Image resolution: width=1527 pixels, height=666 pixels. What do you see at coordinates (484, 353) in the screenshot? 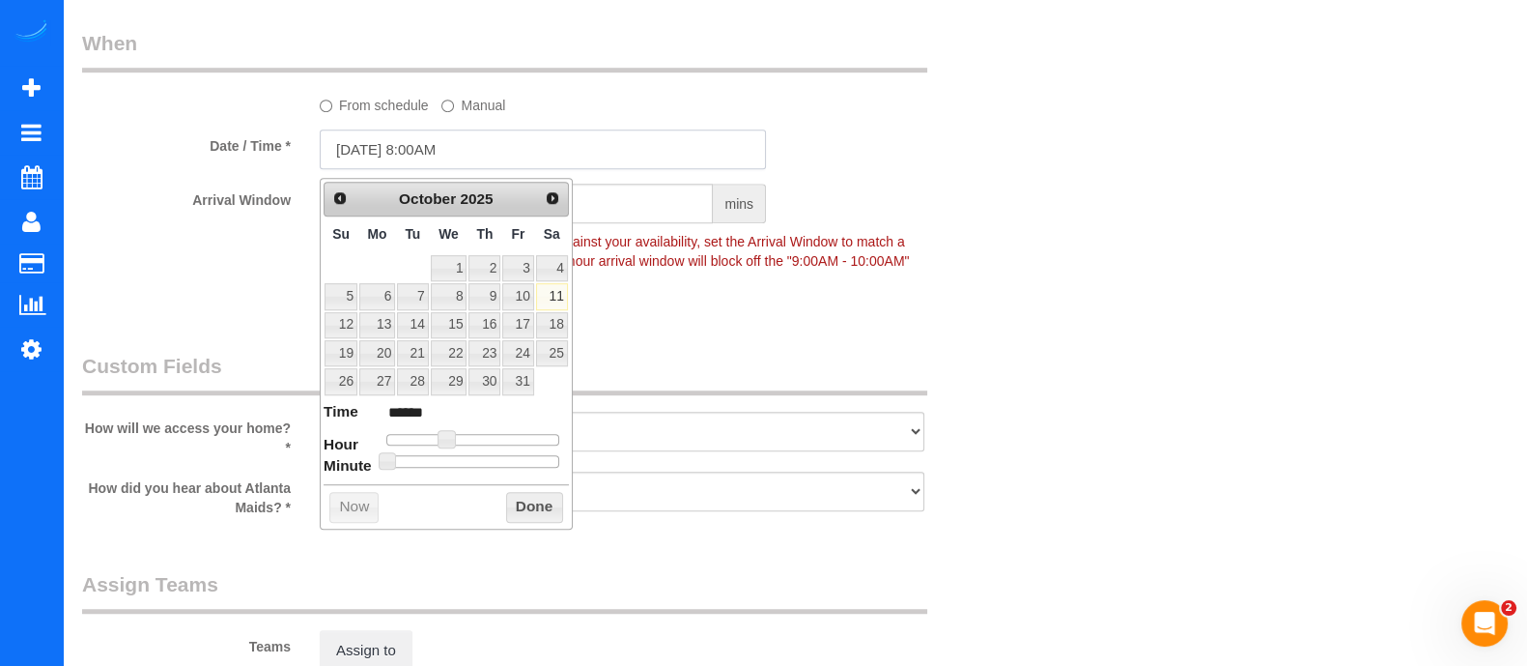
I see `a: 23` at bounding box center [484, 353].